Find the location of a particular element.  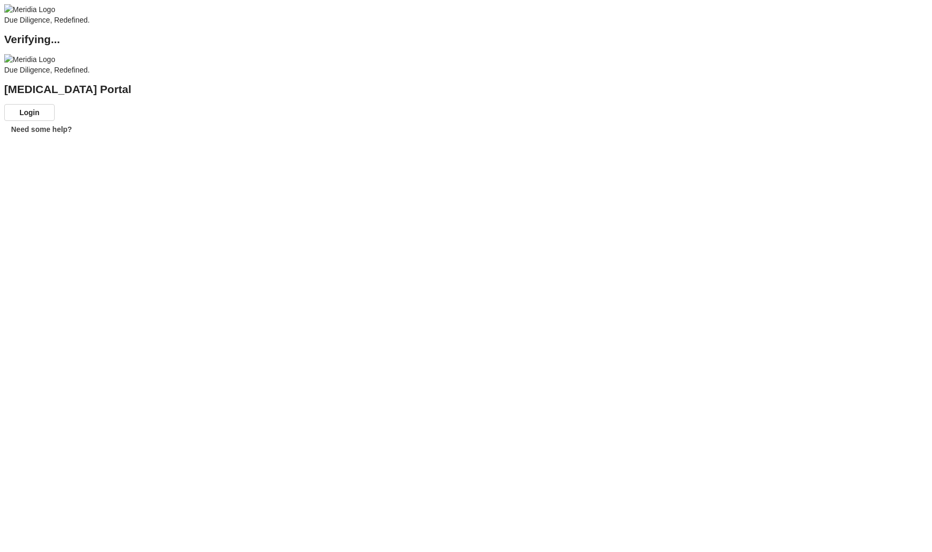

button: Login is located at coordinates (29, 112).